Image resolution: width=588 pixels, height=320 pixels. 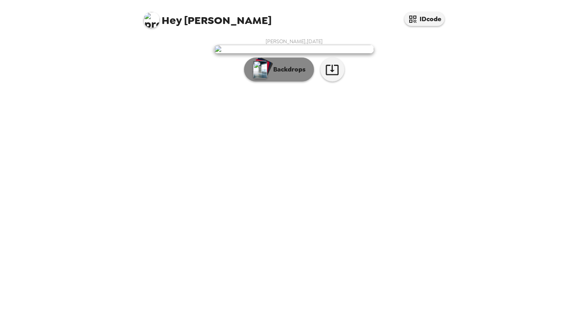 I want to click on img: user, so click(x=294, y=49).